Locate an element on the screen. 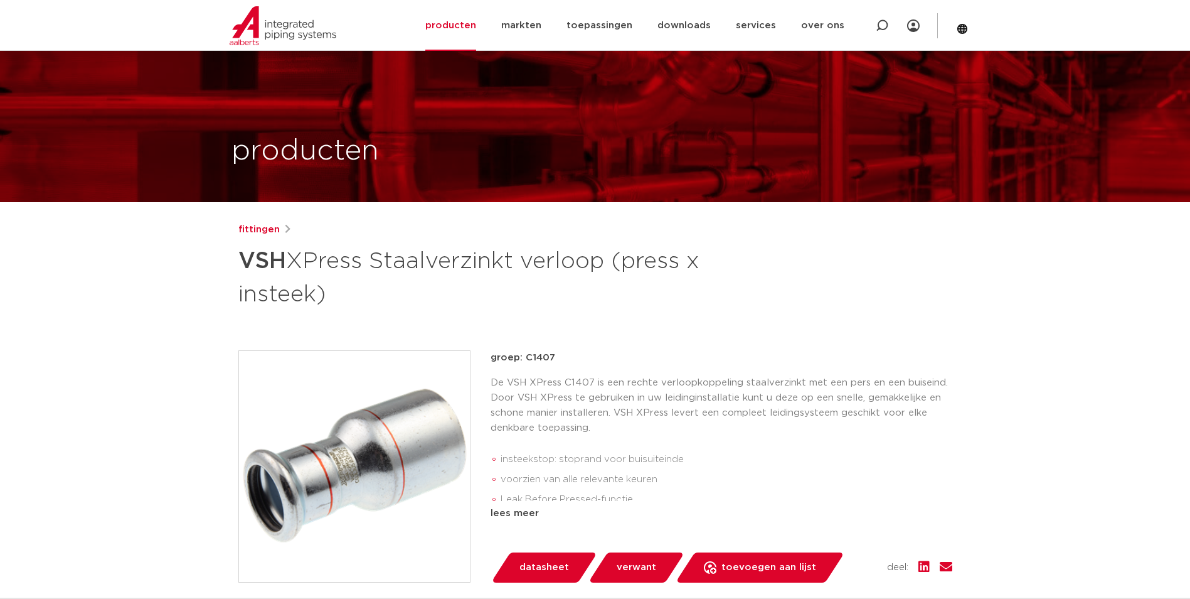  div: lees meer is located at coordinates (722, 513).